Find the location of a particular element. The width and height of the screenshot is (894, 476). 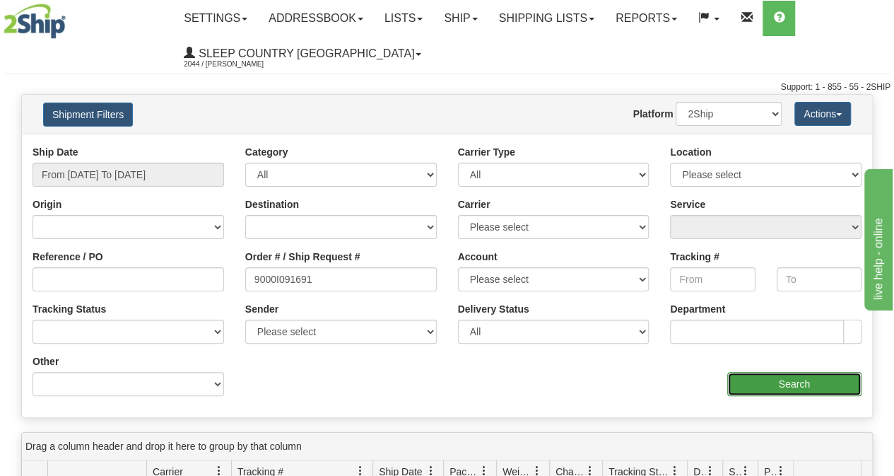

label: Order # / Ship Request # is located at coordinates (303, 257).